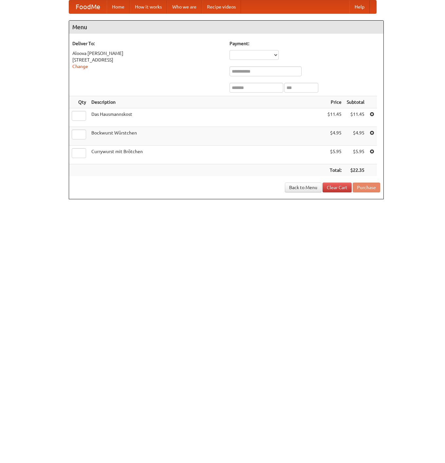 This screenshot has width=445, height=463. Describe the element at coordinates (88, 7) in the screenshot. I see `a: FoodMe` at that location.